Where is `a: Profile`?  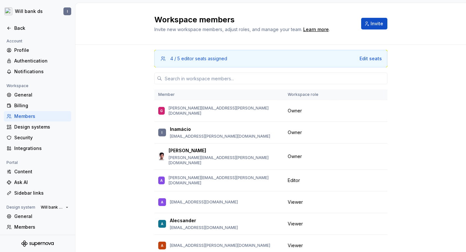 a: Profile is located at coordinates (38, 50).